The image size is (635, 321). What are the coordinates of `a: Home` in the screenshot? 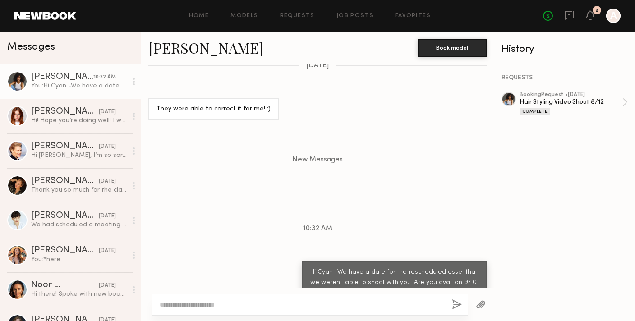 It's located at (199, 16).